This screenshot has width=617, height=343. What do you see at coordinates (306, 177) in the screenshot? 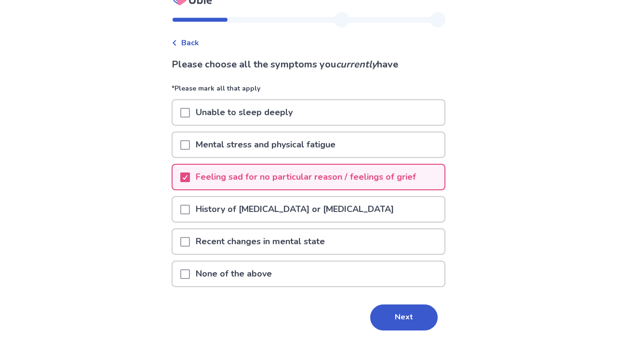
I see `p: Feeling sad for no particular reason / feelings of grief` at bounding box center [306, 177].